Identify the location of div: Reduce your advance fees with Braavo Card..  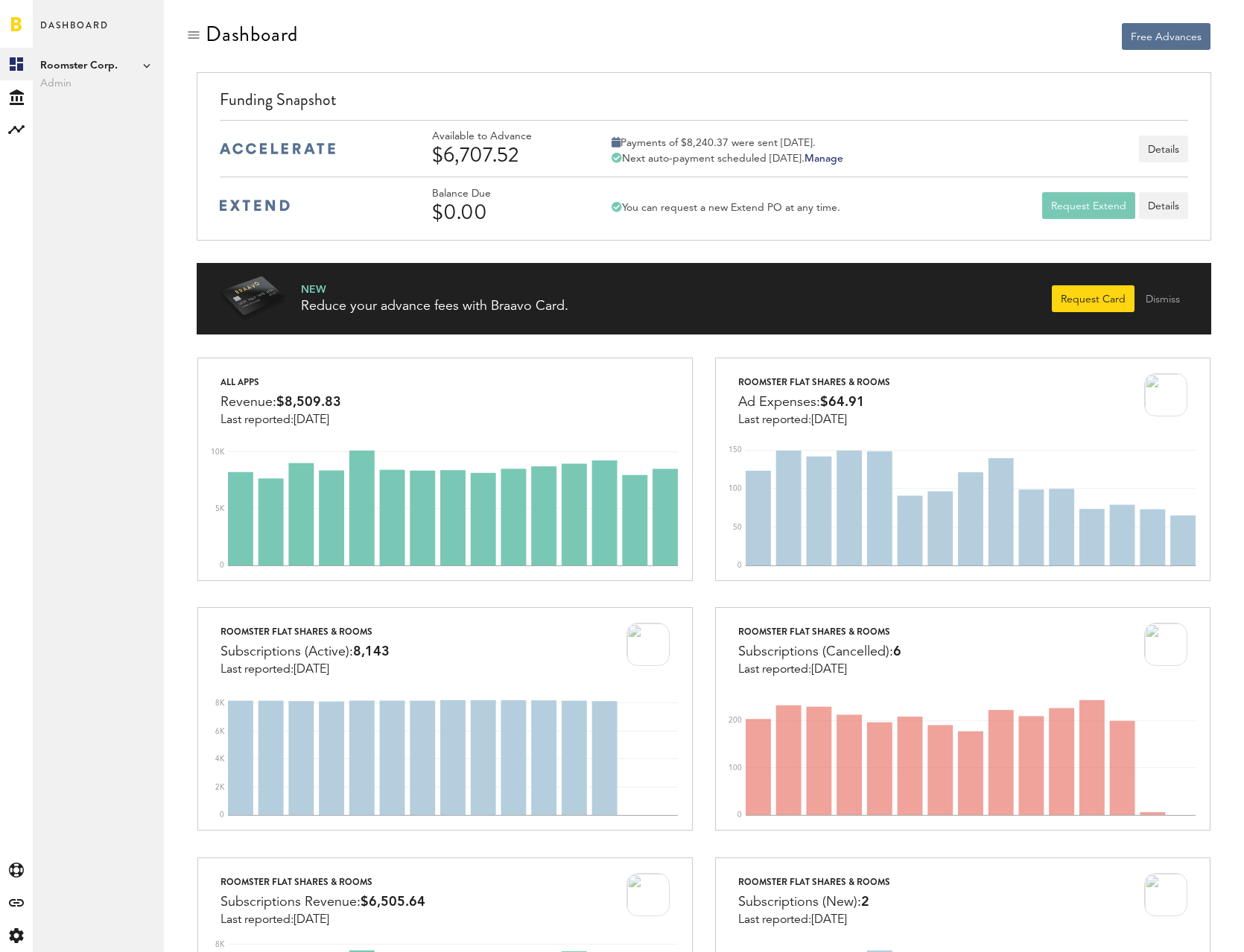
(434, 306).